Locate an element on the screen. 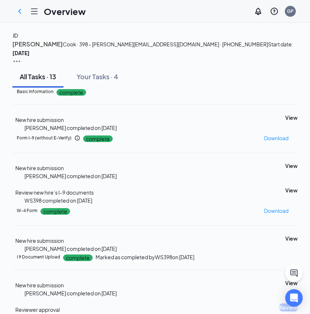 The width and height of the screenshot is (310, 314). span: Reviewer approval is located at coordinates (38, 309).